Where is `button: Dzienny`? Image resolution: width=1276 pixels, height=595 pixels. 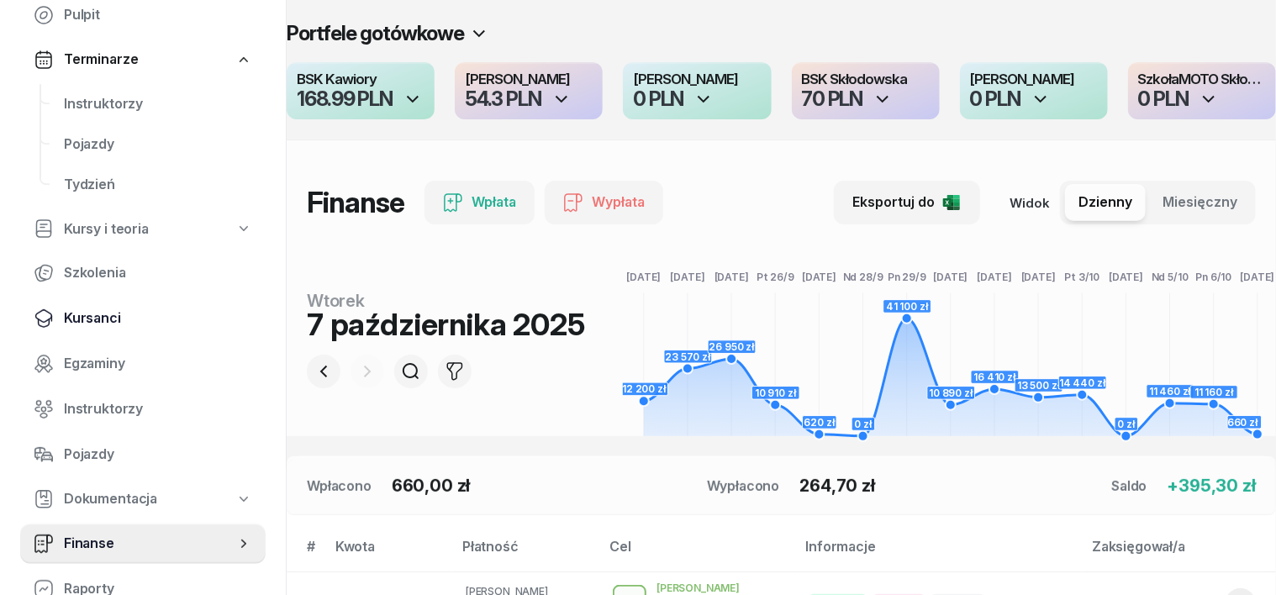
button: Dzienny is located at coordinates (1105, 203).